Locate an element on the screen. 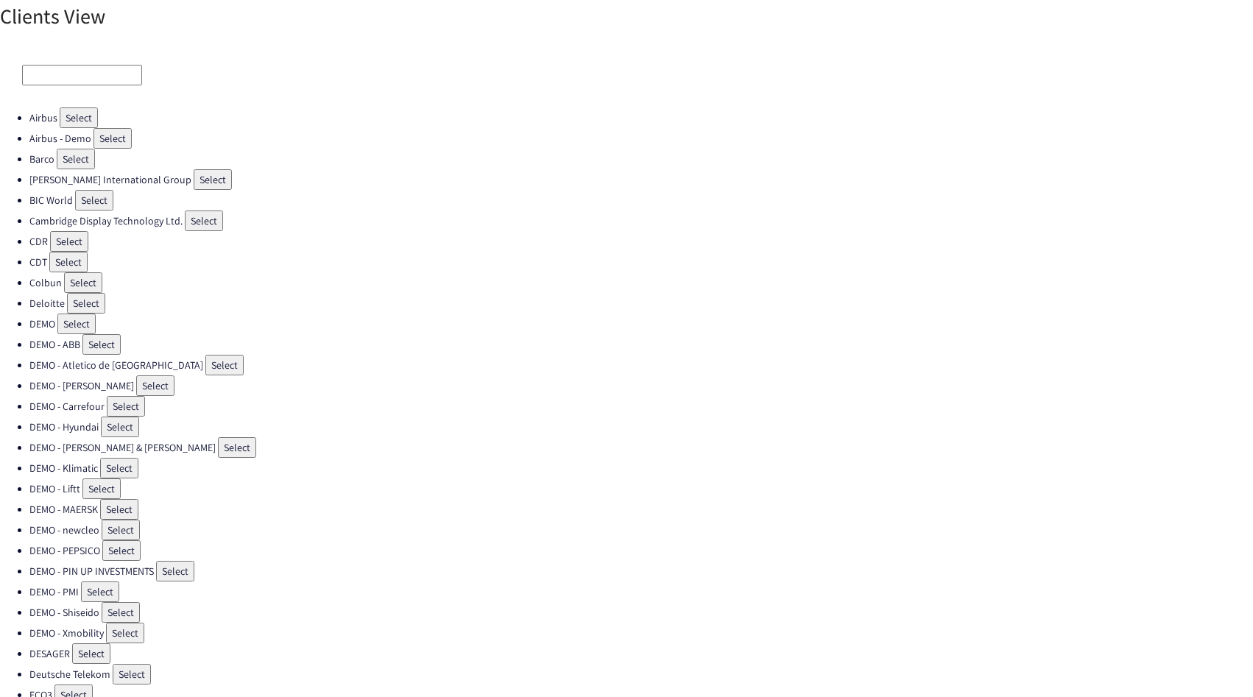 The image size is (1253, 697). li: DEMO - Hyundai is located at coordinates (641, 427).